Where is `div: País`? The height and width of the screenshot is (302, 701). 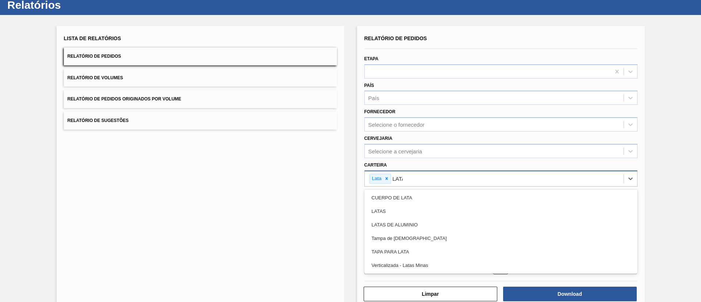 div: País is located at coordinates (374, 98).